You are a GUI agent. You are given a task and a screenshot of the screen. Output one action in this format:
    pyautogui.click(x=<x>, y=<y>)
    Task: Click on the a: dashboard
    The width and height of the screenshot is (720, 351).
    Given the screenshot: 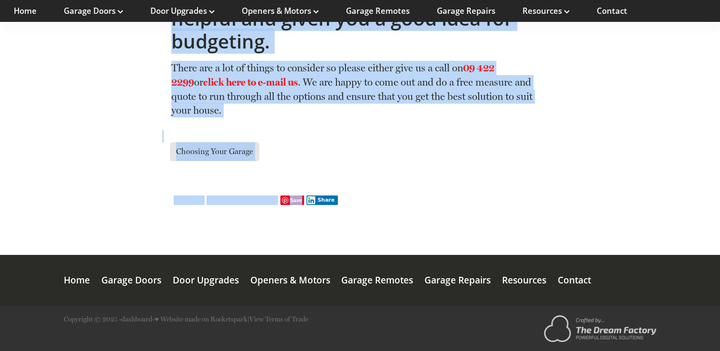 What is the action you would take?
    pyautogui.click(x=137, y=319)
    